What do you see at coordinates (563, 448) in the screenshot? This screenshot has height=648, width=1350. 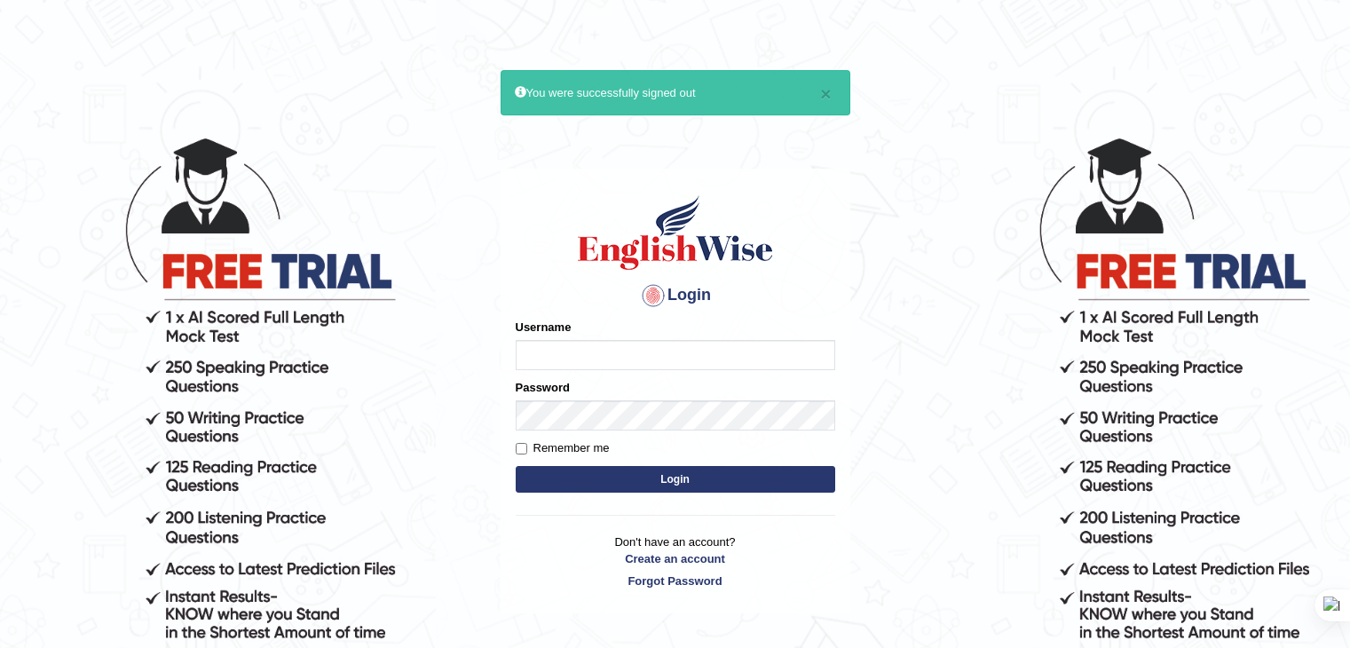 I see `label: Remember me` at bounding box center [563, 448].